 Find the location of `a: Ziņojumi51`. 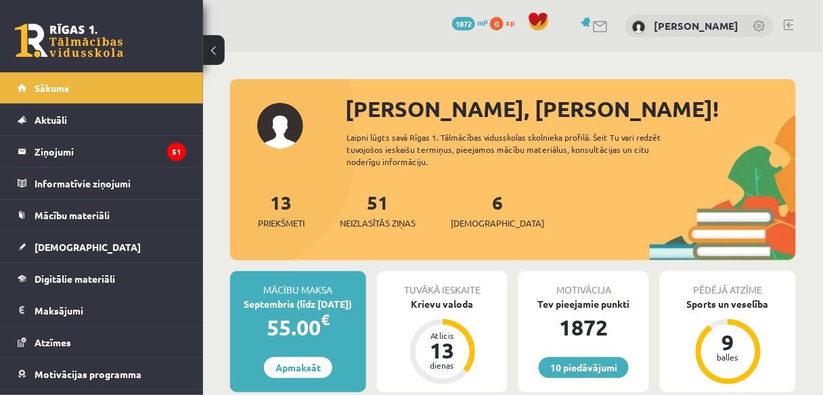

a: Ziņojumi51 is located at coordinates (101, 152).